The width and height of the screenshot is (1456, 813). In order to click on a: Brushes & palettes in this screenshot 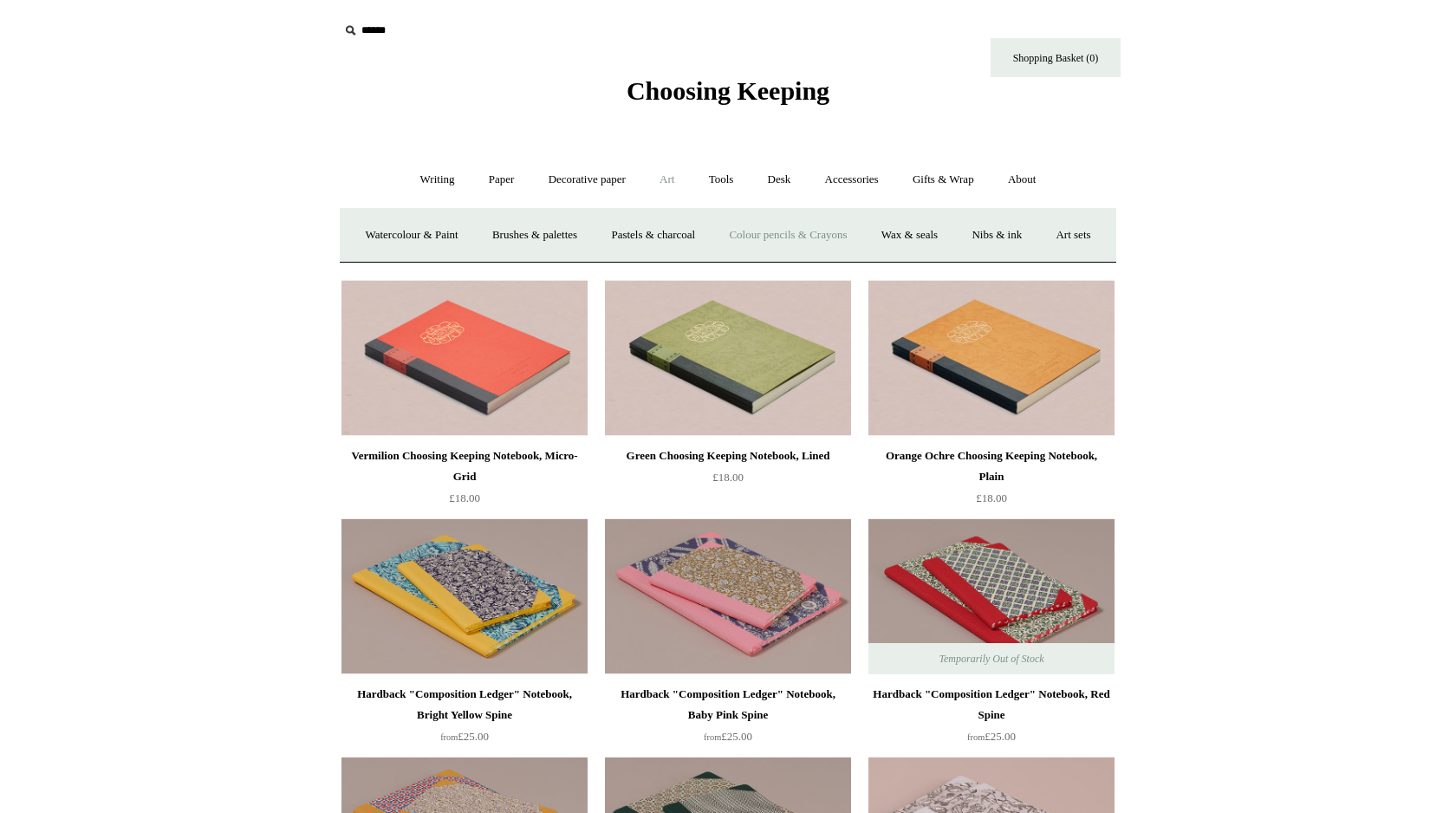, I will do `click(535, 235)`.